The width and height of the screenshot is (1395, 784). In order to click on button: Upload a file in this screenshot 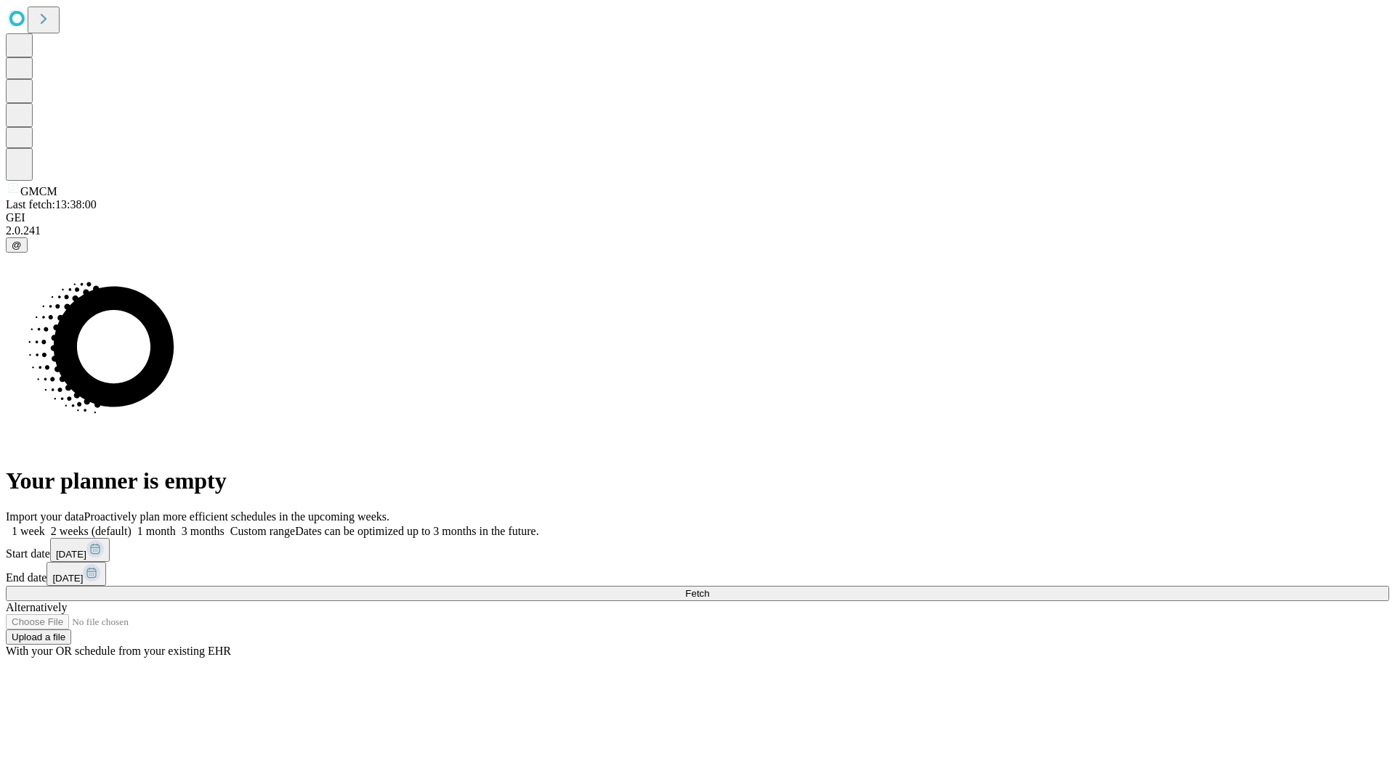, I will do `click(38, 637)`.